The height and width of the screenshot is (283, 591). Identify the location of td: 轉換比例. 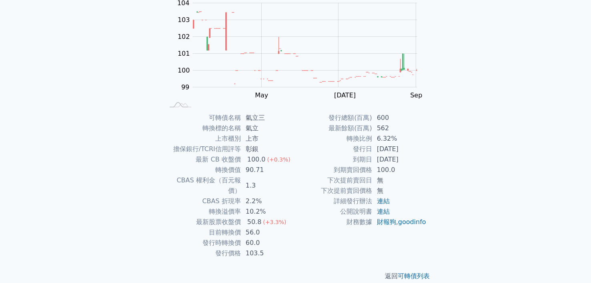
(334, 139).